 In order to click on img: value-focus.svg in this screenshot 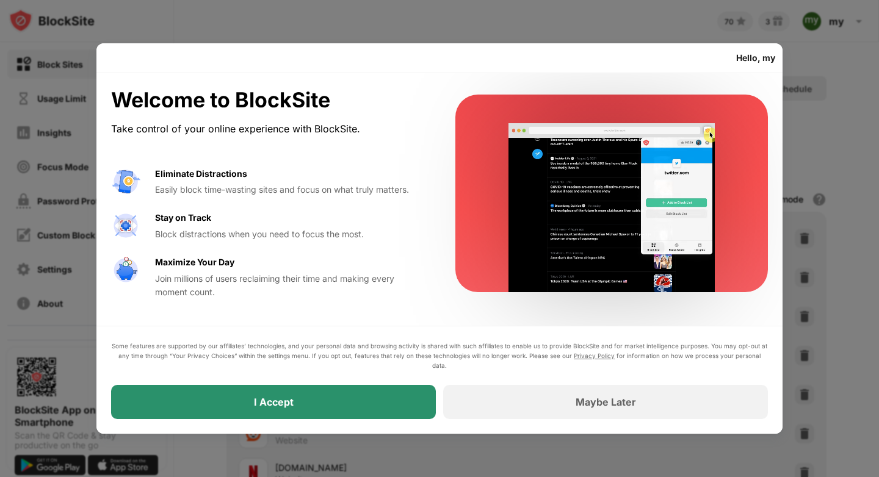, I will do `click(126, 226)`.